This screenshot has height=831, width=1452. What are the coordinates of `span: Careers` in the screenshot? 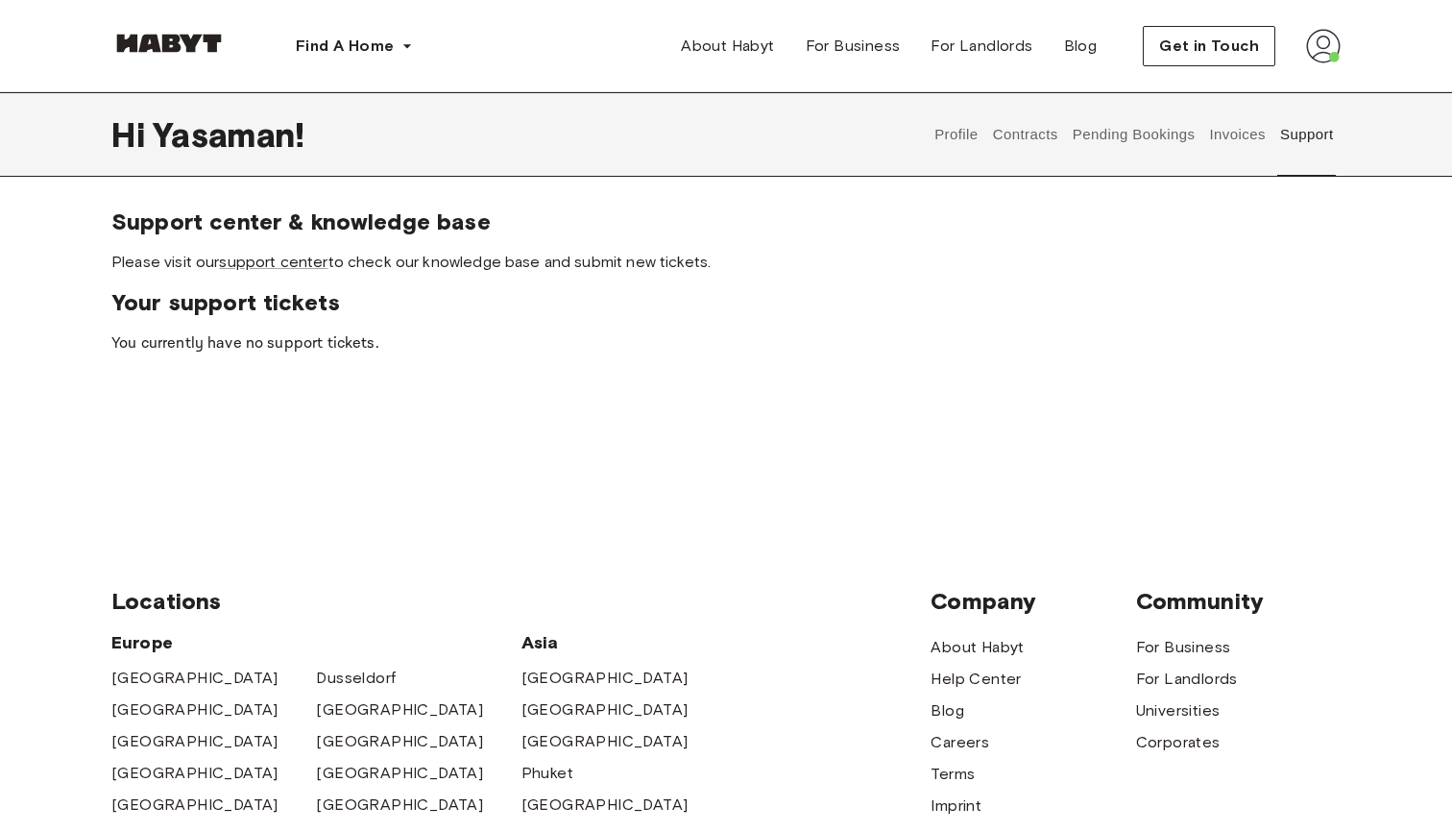 It's located at (959, 742).